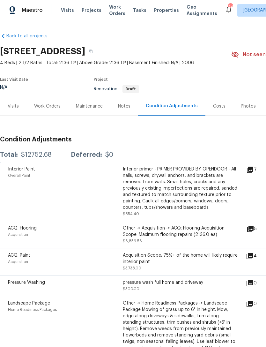 This screenshot has height=347, width=266. Describe the element at coordinates (131, 214) in the screenshot. I see `span: $854.40` at that location.